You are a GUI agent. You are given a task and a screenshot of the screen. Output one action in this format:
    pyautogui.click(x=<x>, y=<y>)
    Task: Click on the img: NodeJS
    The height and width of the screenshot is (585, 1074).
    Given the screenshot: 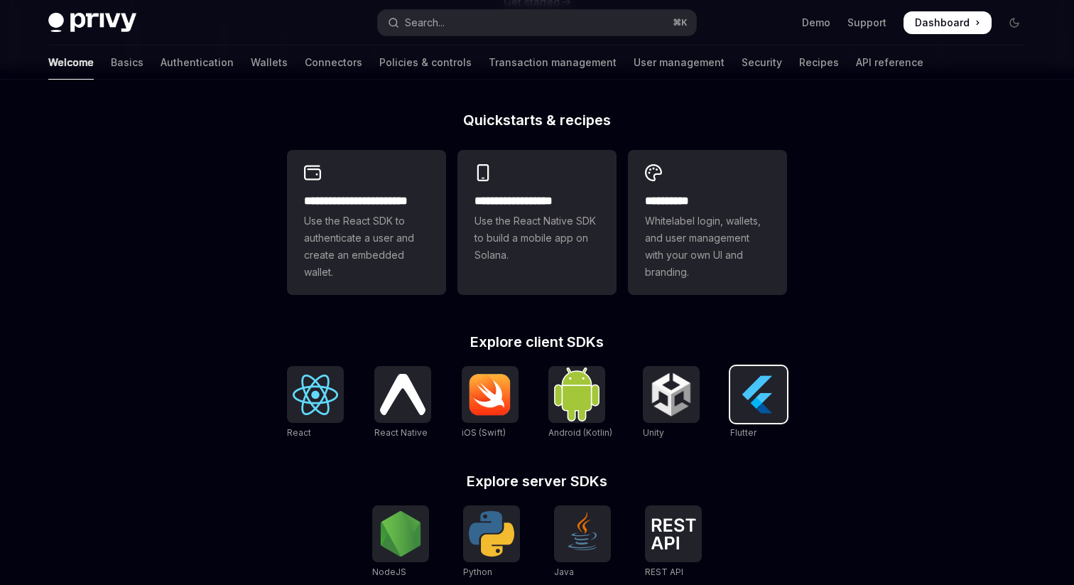 What is the action you would take?
    pyautogui.click(x=401, y=533)
    